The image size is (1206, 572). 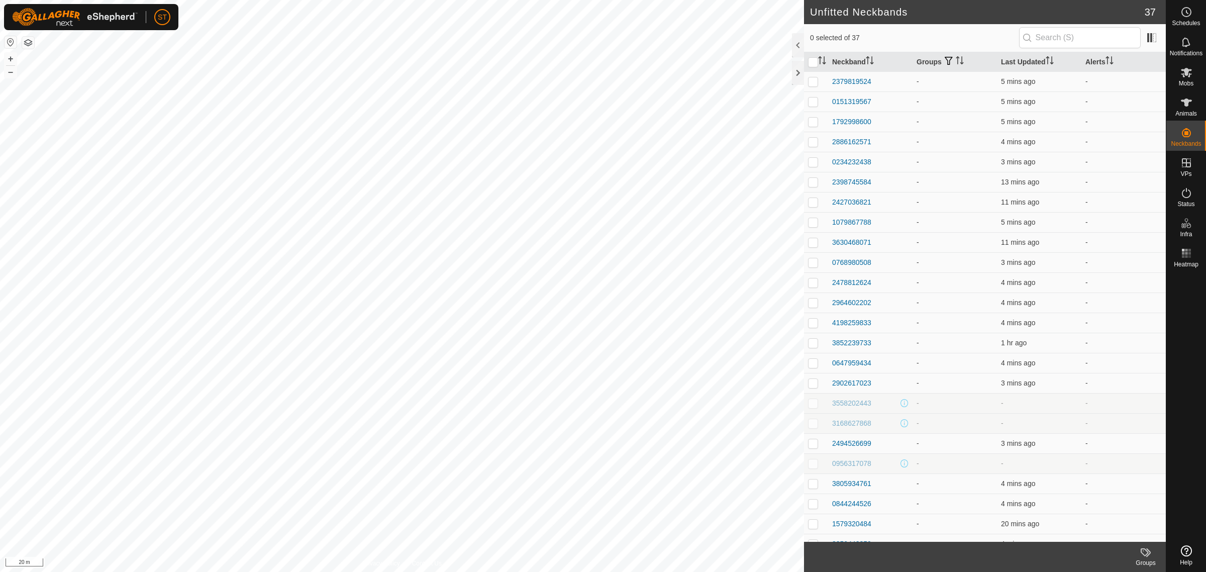 I want to click on span: Animals, so click(x=1186, y=114).